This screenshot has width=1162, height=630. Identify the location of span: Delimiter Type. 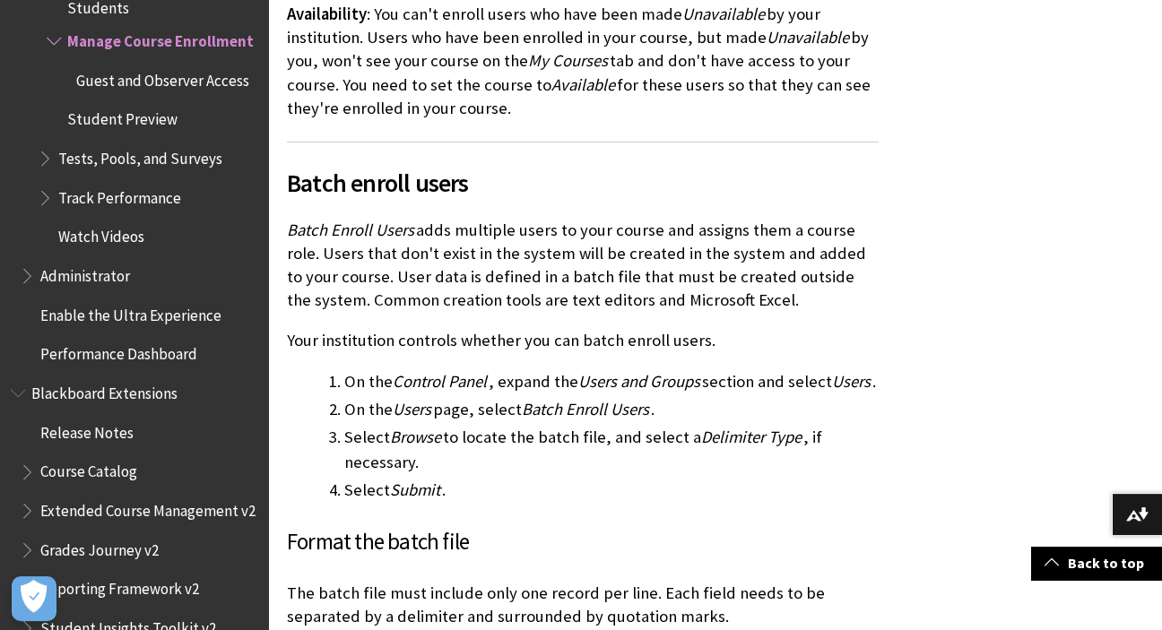
(751, 437).